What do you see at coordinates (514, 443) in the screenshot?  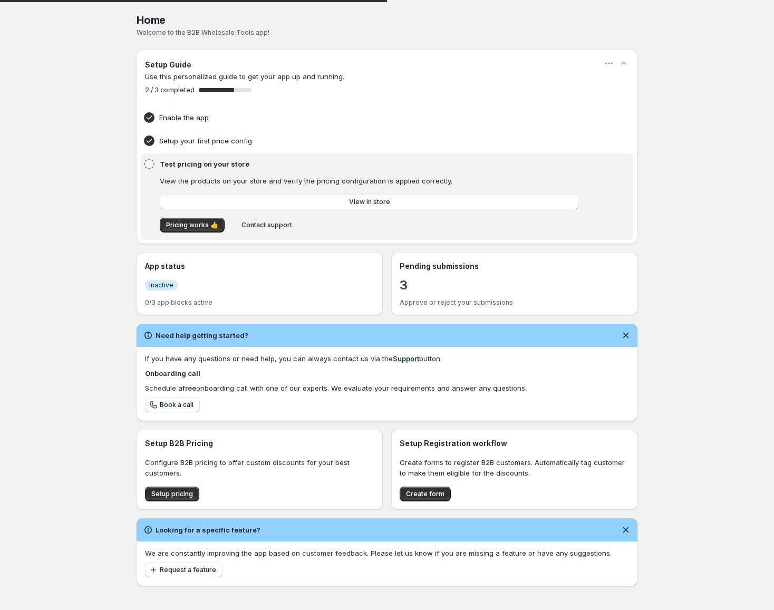 I see `h3: Setup Registration workflow` at bounding box center [514, 443].